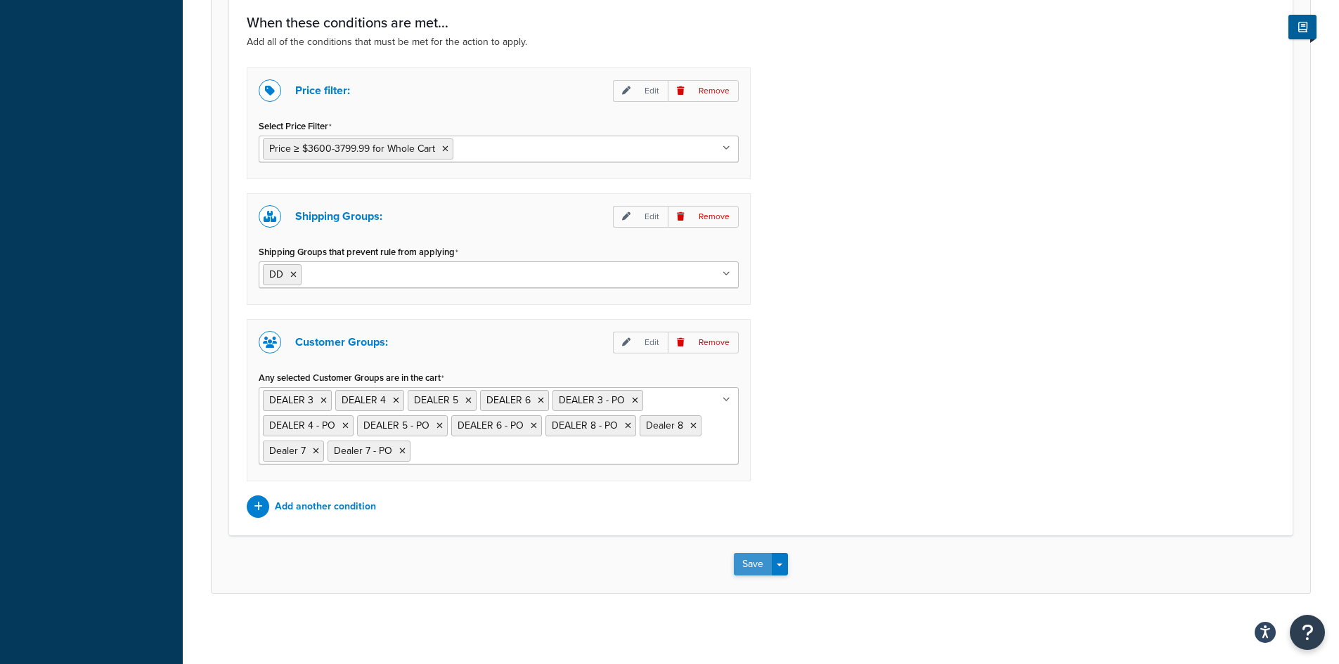 Image resolution: width=1339 pixels, height=664 pixels. I want to click on span: DEALER 4 - PO, so click(302, 425).